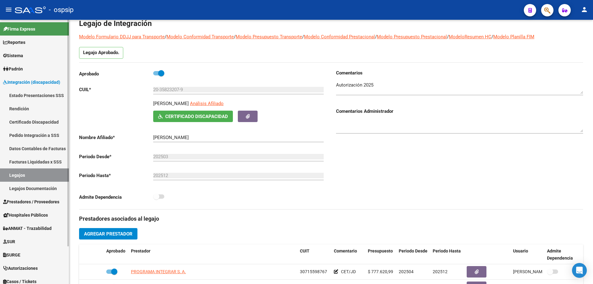 The image size is (593, 284). I want to click on p: Legajo Aprobado., so click(101, 53).